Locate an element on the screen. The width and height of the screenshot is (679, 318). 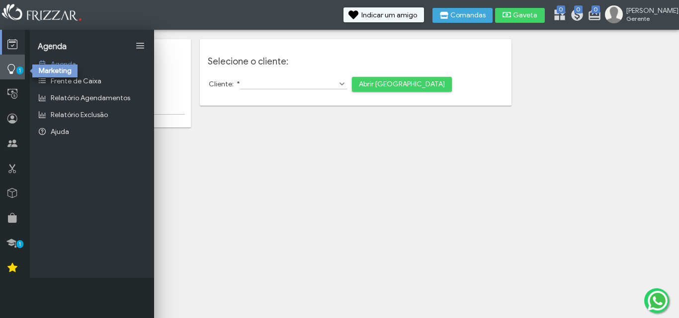
span: Gaveta is located at coordinates (525, 15).